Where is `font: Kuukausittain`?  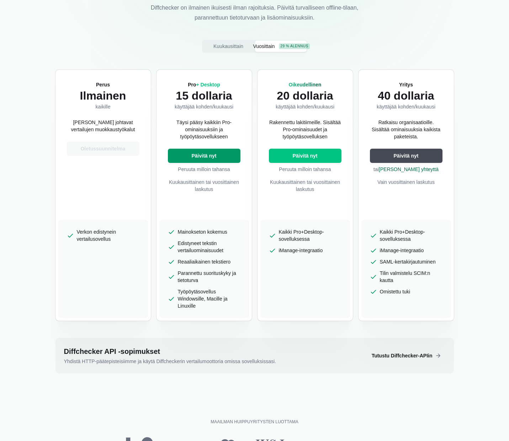
font: Kuukausittain is located at coordinates (228, 46).